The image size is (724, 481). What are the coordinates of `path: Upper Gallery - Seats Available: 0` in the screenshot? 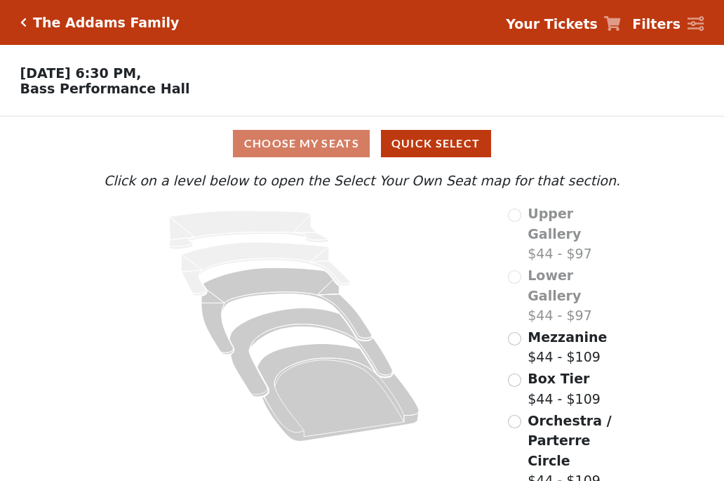 It's located at (249, 230).